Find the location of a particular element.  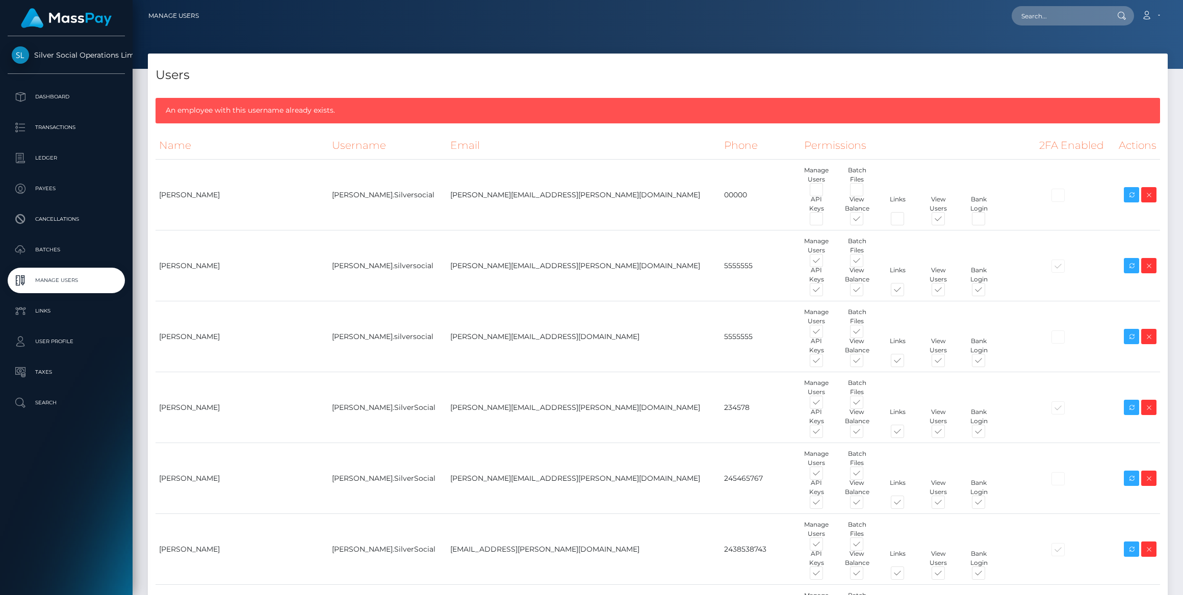

p: Search is located at coordinates (66, 403).